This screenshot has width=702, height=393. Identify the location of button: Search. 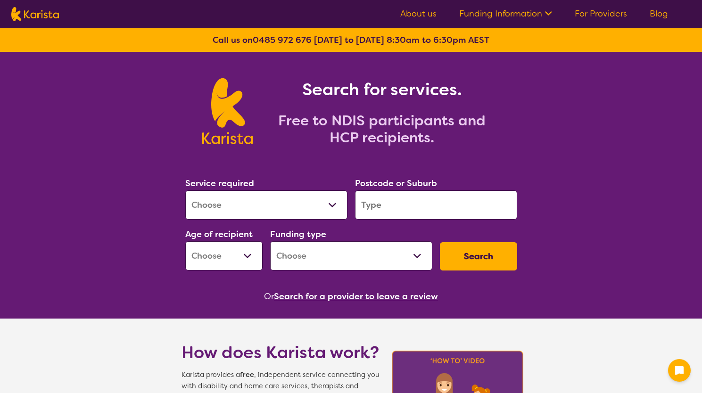
(479, 257).